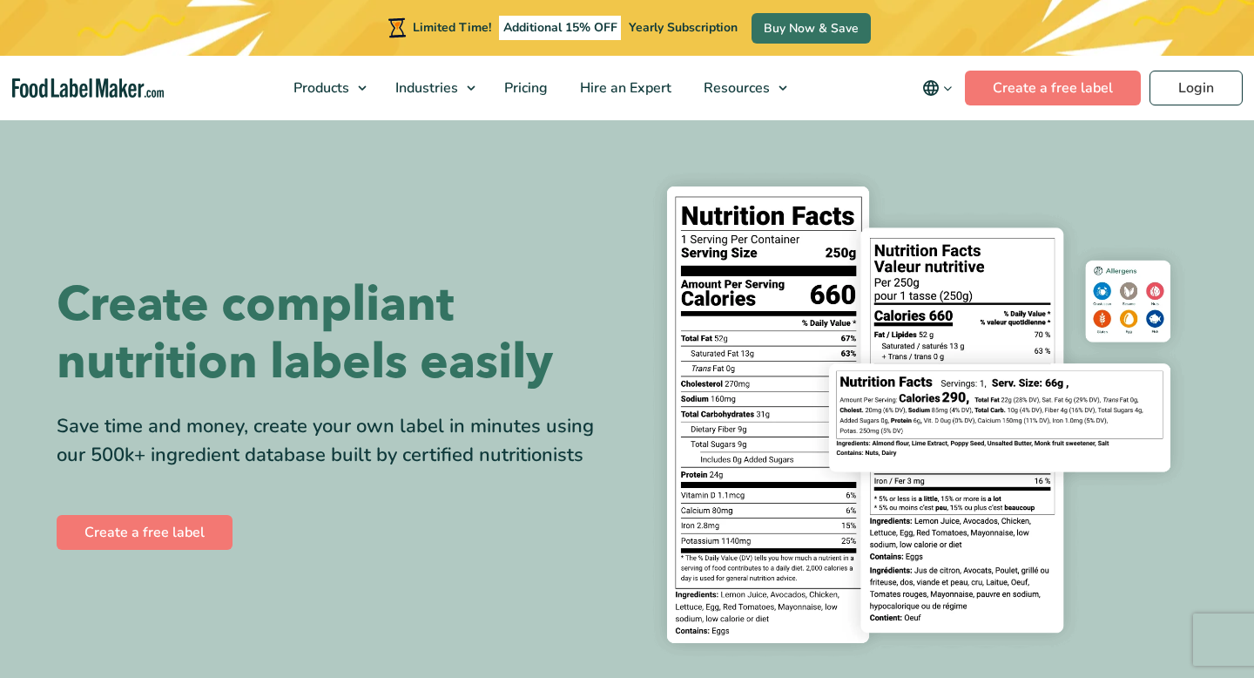  Describe the element at coordinates (335, 334) in the screenshot. I see `h1: Create compliant nutrition labels easily` at that location.